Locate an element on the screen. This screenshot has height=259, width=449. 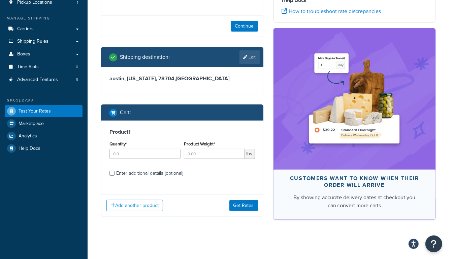
label: Quantity* is located at coordinates (118, 144).